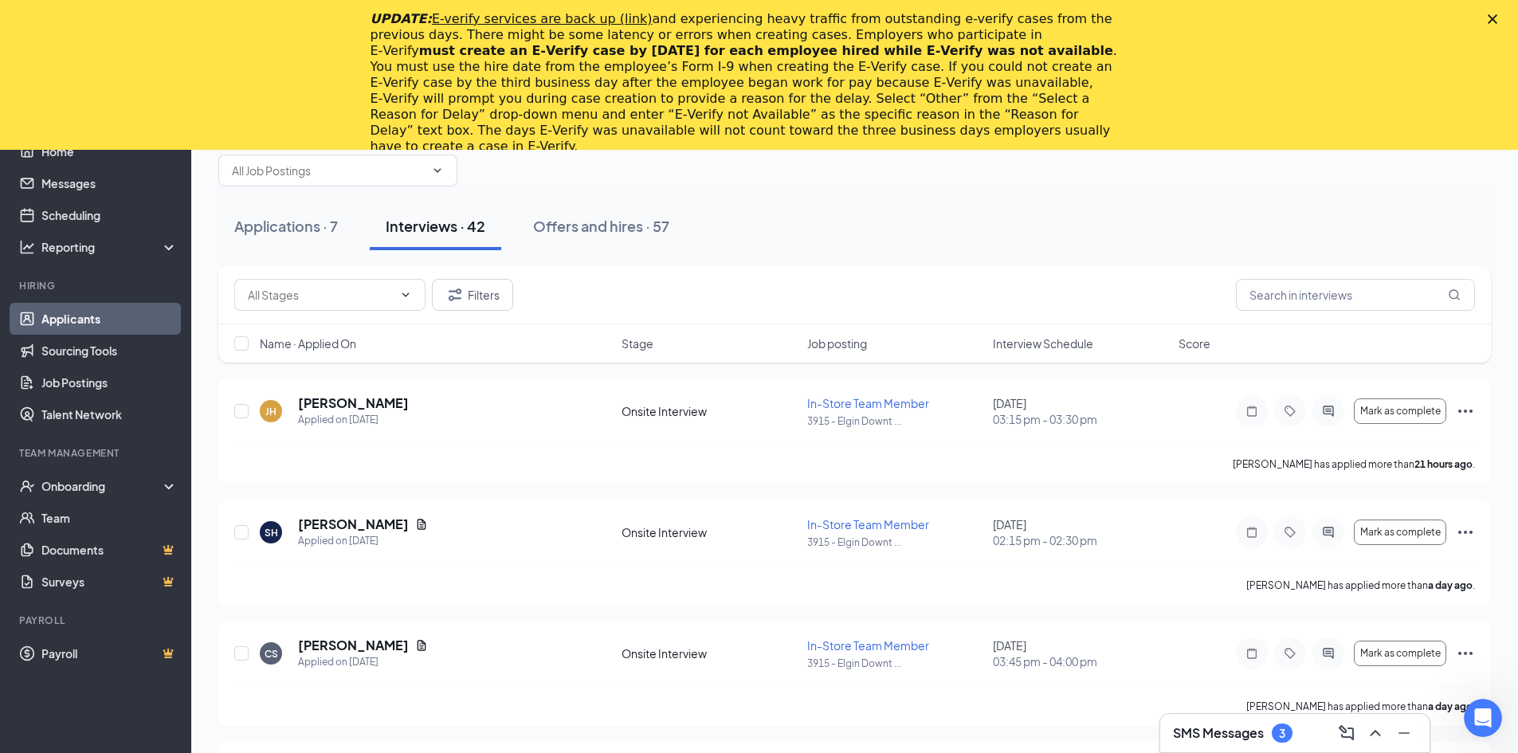  What do you see at coordinates (271, 411) in the screenshot?
I see `div: JH` at bounding box center [271, 411].